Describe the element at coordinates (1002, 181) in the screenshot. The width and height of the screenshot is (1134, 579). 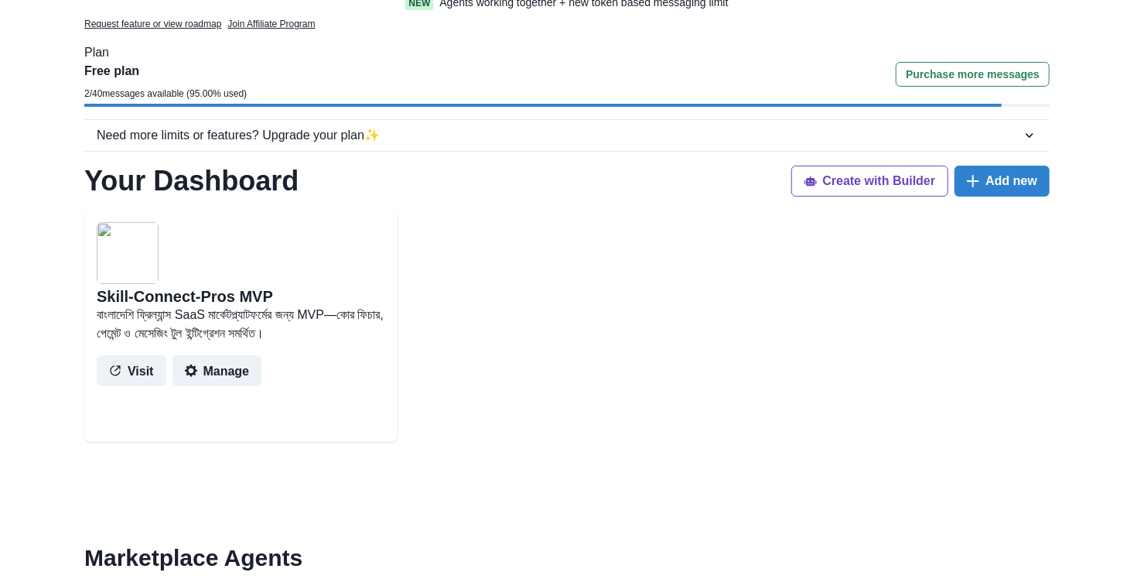
I see `button: Add new` at that location.